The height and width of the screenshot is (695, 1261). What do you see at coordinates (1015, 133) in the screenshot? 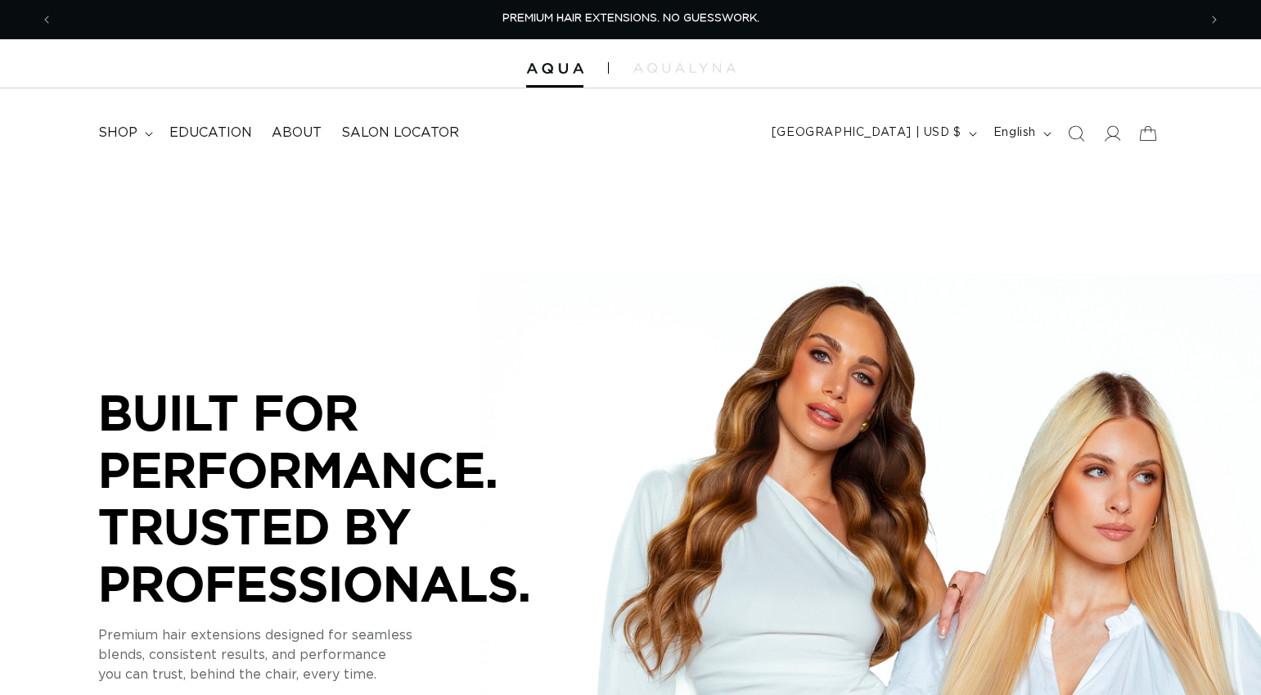
I see `span: English` at bounding box center [1015, 133].